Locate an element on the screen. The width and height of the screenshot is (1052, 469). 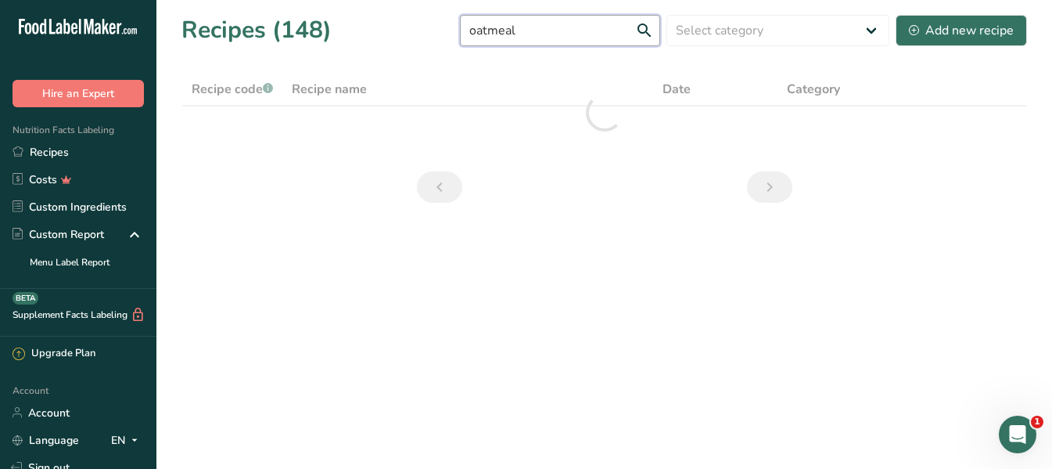
div: BETA is located at coordinates (25, 298).